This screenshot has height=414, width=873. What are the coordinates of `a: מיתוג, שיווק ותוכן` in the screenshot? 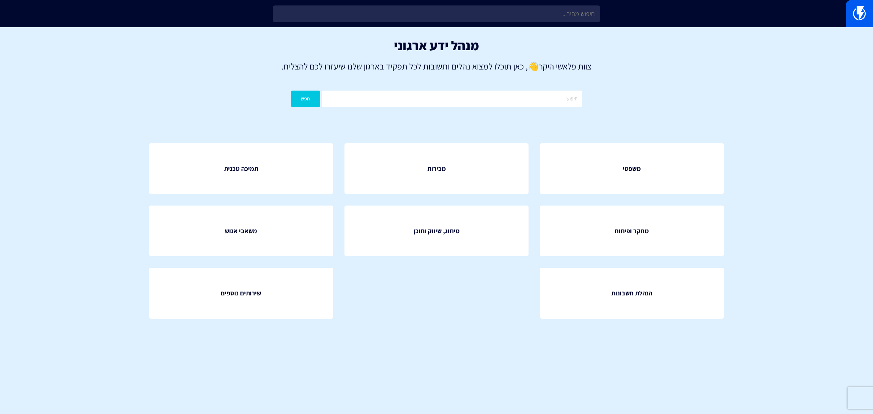 It's located at (437, 231).